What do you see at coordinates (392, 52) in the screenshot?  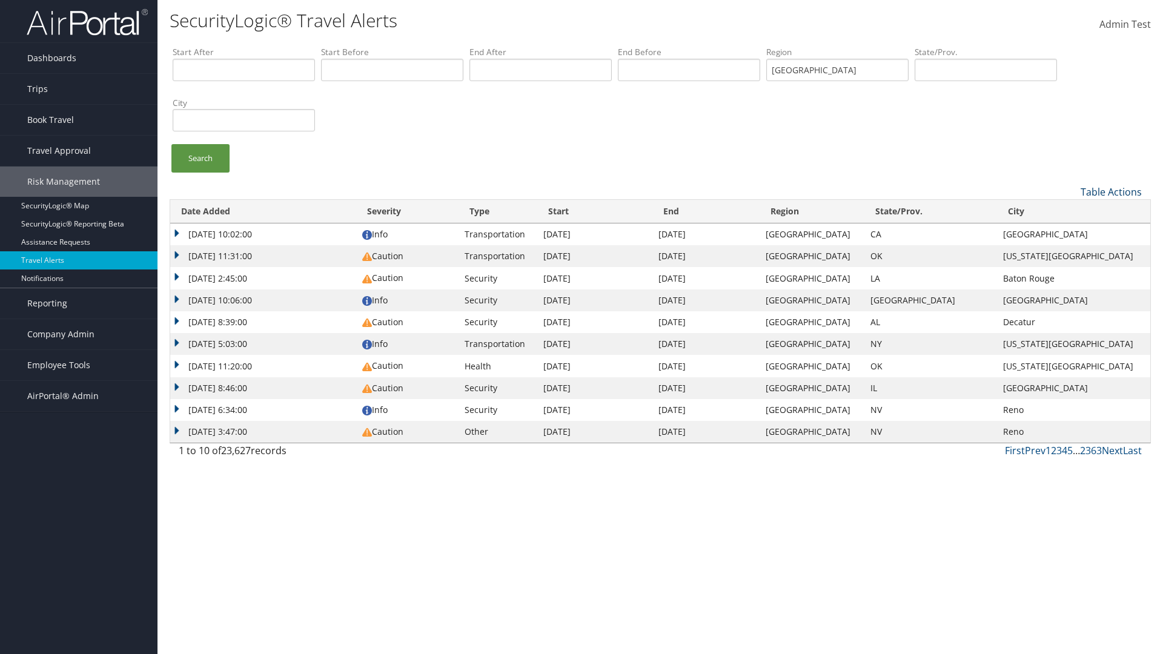 I see `label: Start Before` at bounding box center [392, 52].